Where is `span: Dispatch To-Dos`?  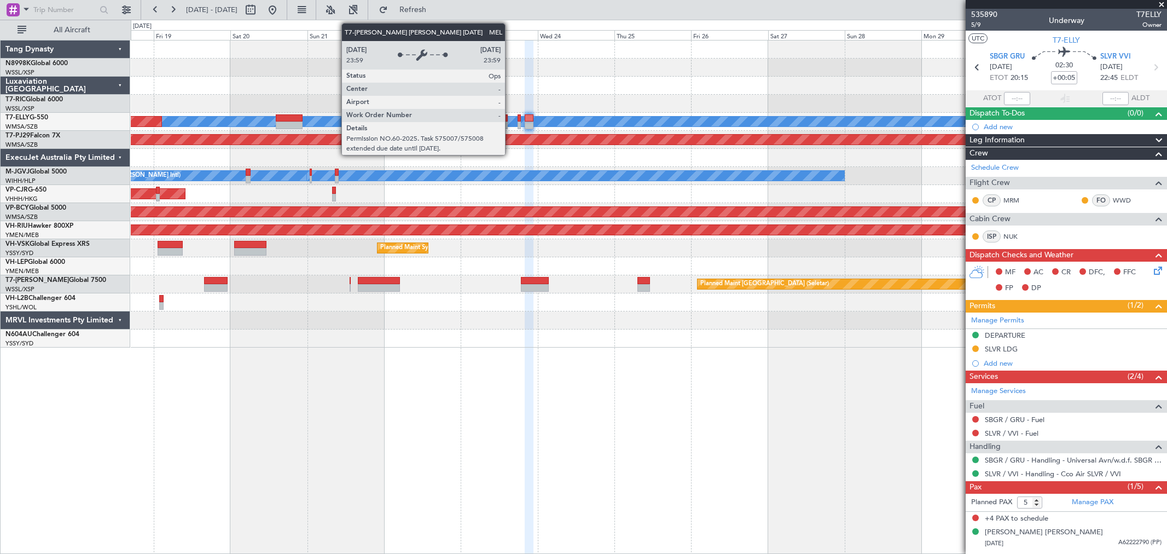 span: Dispatch To-Dos is located at coordinates (997, 113).